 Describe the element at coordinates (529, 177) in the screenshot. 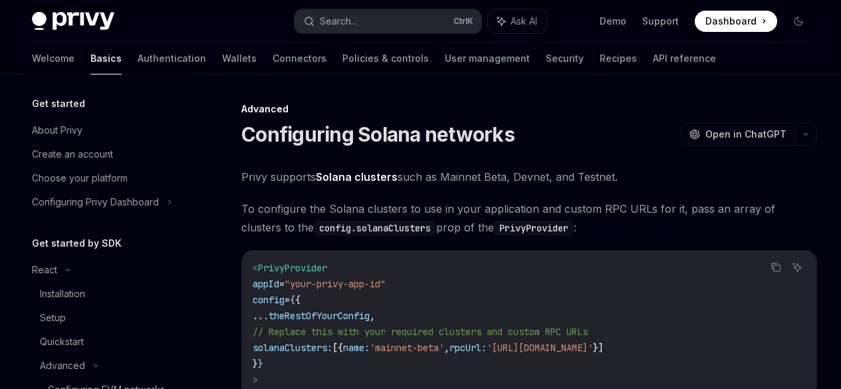

I see `span: Privy supports such as Mainnet Beta, Devnet, and Testnet.` at that location.